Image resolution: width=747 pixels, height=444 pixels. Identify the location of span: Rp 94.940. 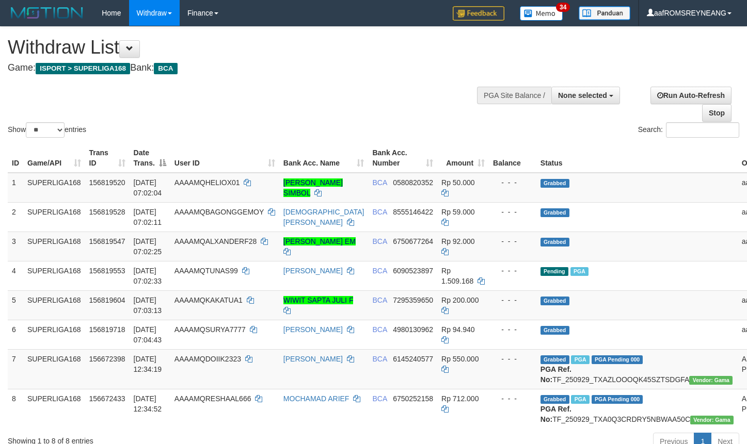
(458, 330).